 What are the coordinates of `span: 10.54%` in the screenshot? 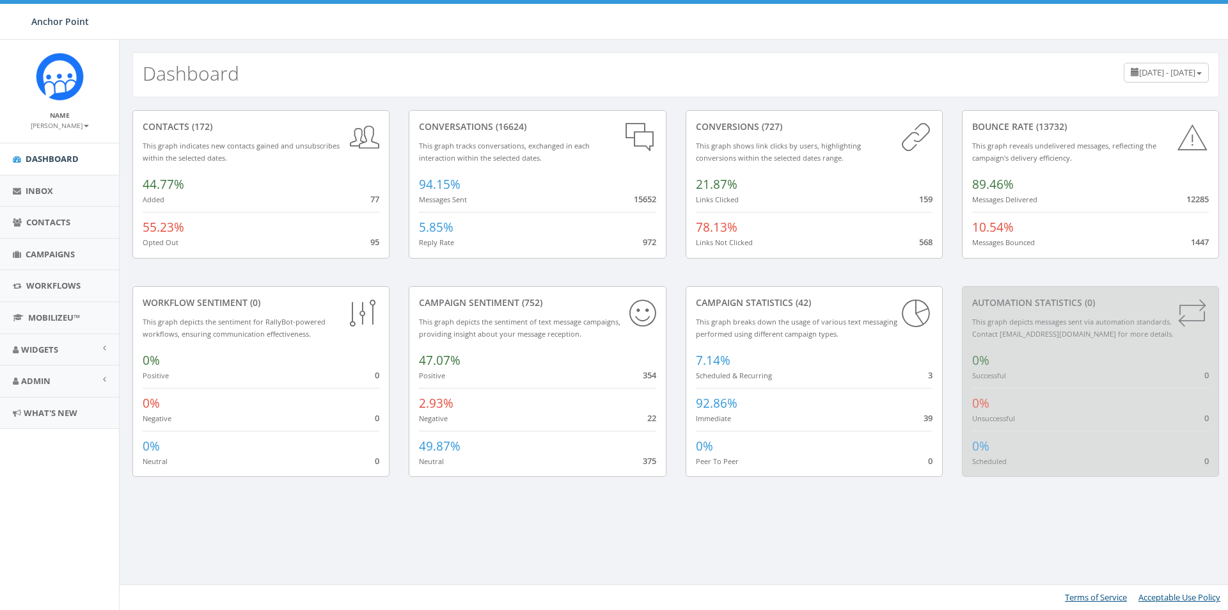 It's located at (993, 227).